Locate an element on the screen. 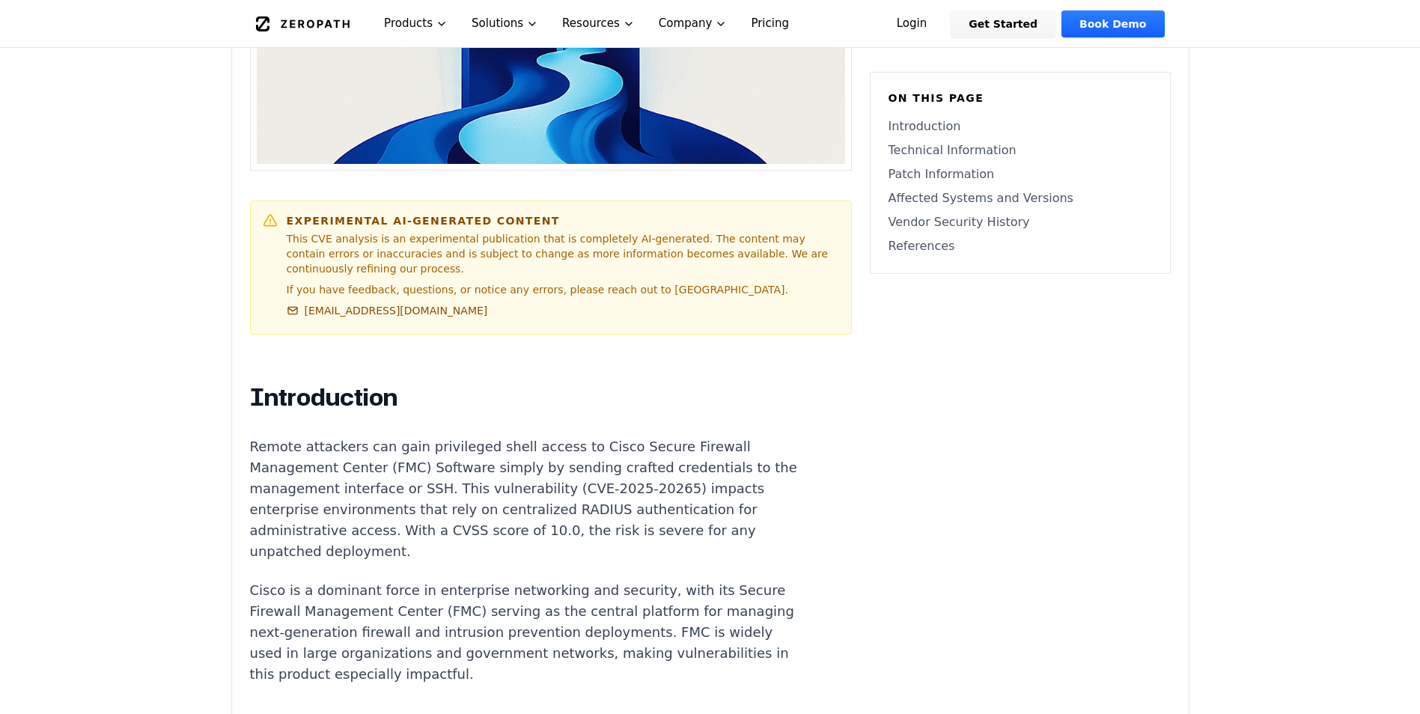  p: Cisco is a dominant force in enterprise networking and security, with its Secure Firewall Managem... is located at coordinates (528, 632).